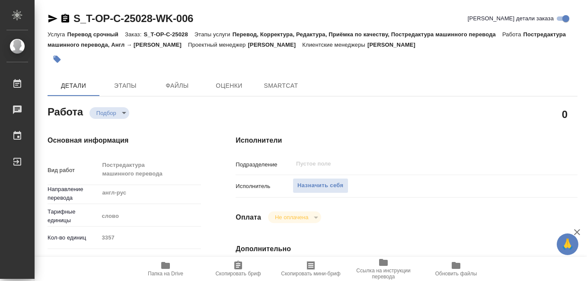 The height and width of the screenshot is (281, 587). I want to click on span: Скопировать бриф, so click(238, 274).